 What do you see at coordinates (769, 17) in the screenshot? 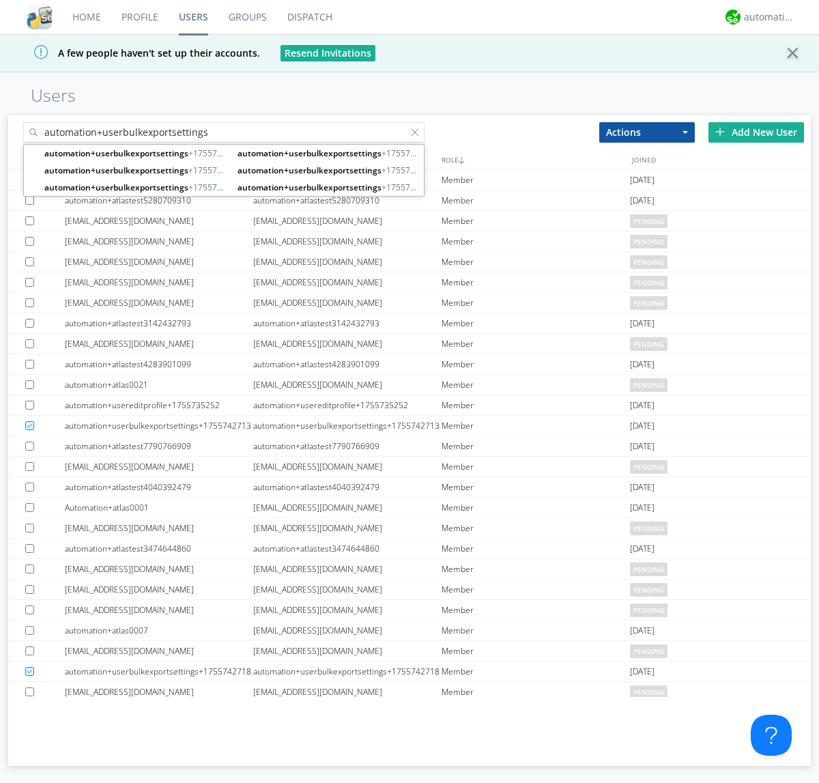
I see `div: automation+atlas` at bounding box center [769, 17].